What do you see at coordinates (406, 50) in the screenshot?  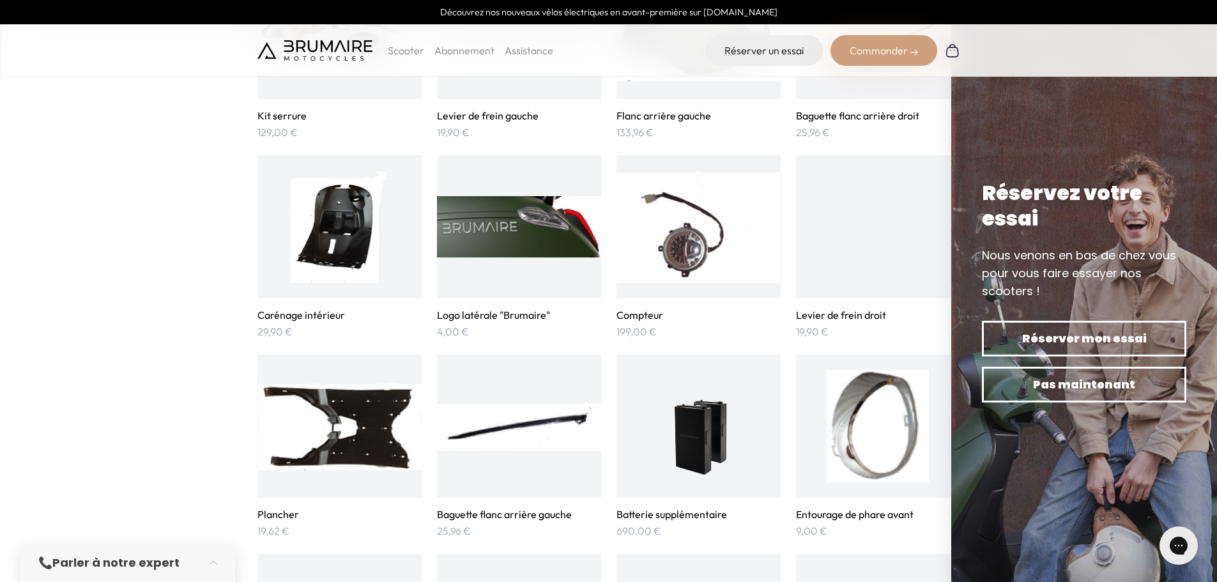 I see `p: Scooter` at bounding box center [406, 50].